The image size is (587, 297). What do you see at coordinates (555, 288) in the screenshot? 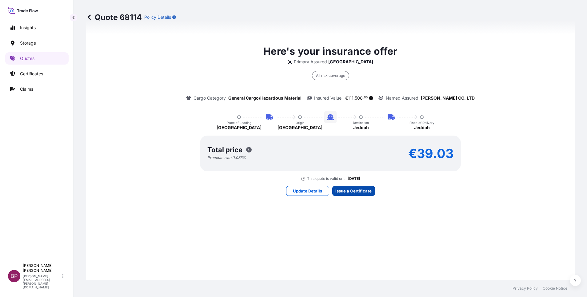
I see `p: Cookie Notice` at bounding box center [555, 288].